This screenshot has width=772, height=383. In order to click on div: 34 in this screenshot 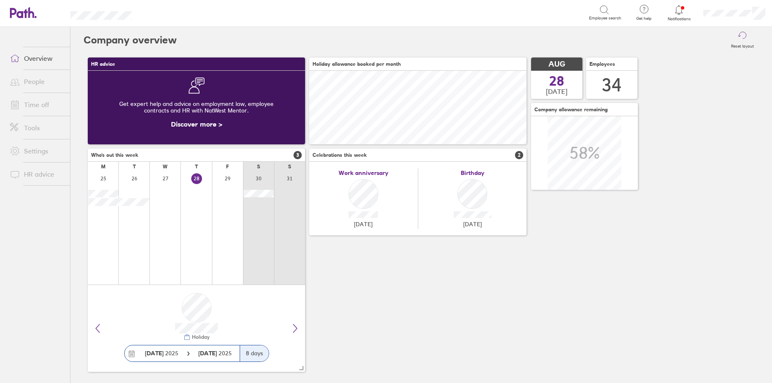, I will do `click(612, 85)`.